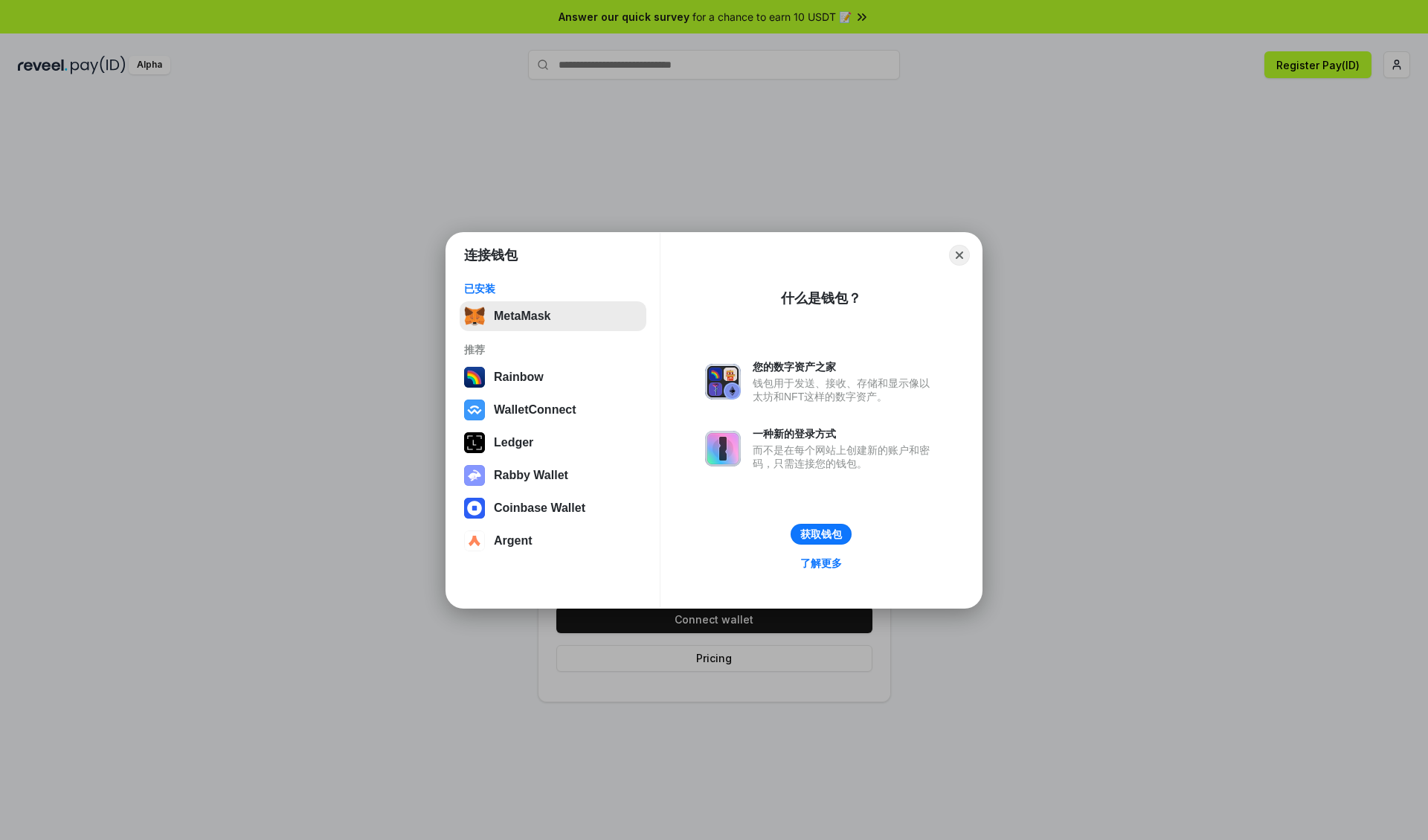  Describe the element at coordinates (845, 434) in the screenshot. I see `div: 一种新的登录方式` at that location.